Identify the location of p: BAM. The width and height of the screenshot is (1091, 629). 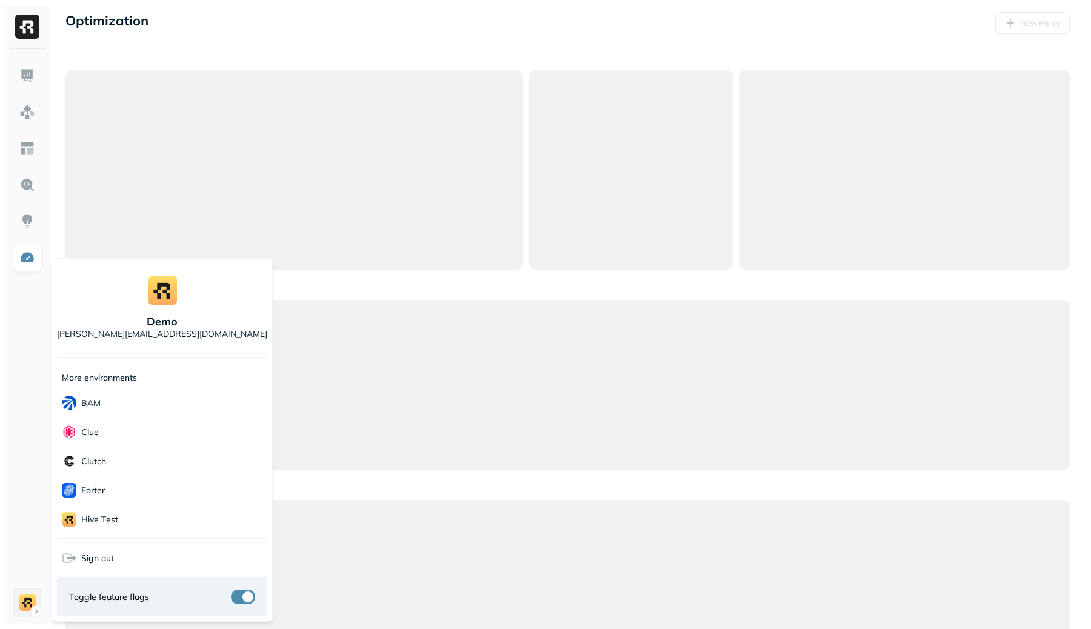
(91, 403).